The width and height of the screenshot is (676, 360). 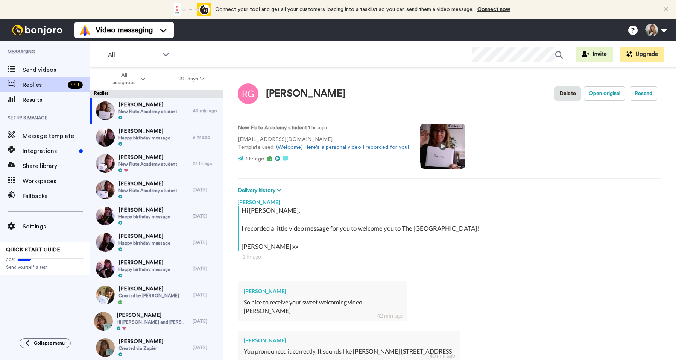 I want to click on img: f7e7e444-95d4-4554-9c9a-513218dc3f12-thumb.jpg, so click(x=105, y=269).